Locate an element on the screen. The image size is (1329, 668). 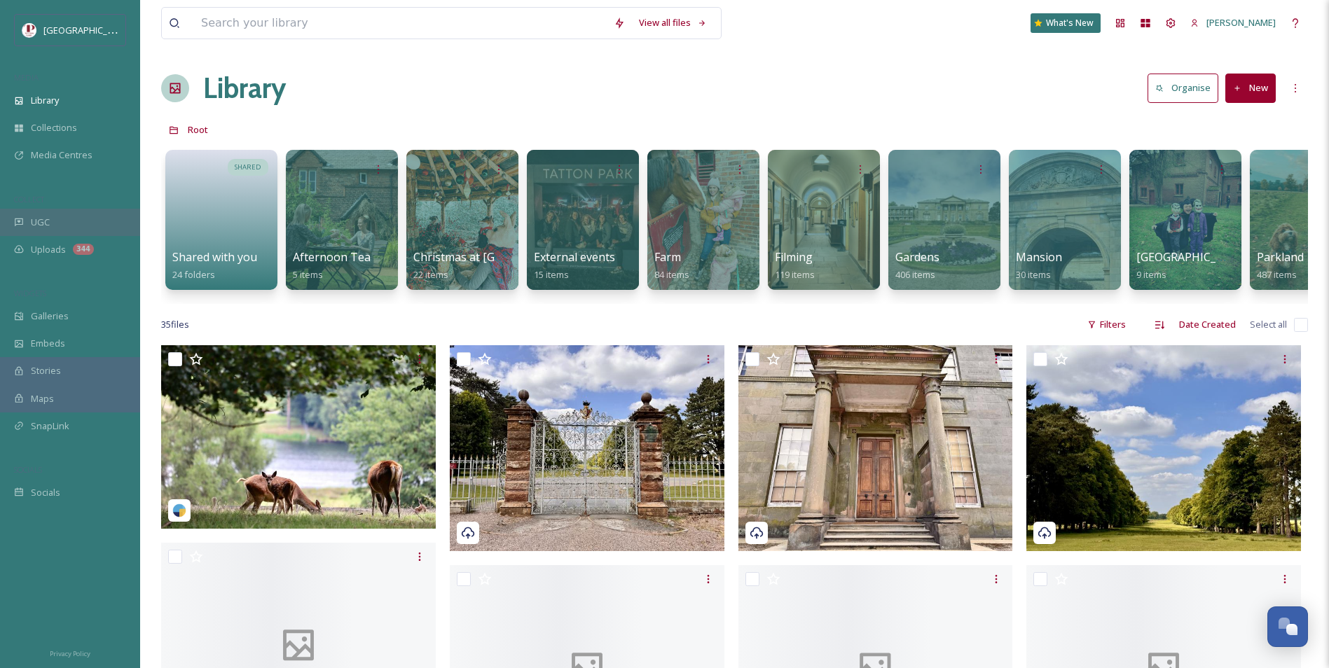
span: Media Centres is located at coordinates (62, 155).